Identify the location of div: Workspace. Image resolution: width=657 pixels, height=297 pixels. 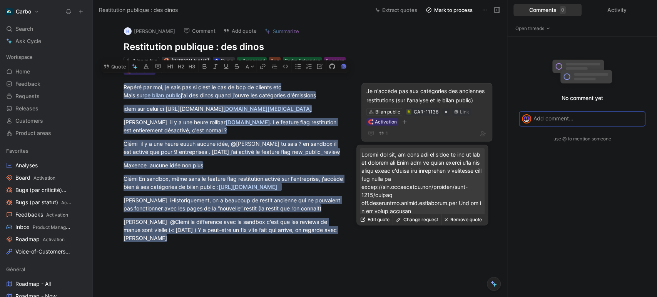
(46, 57).